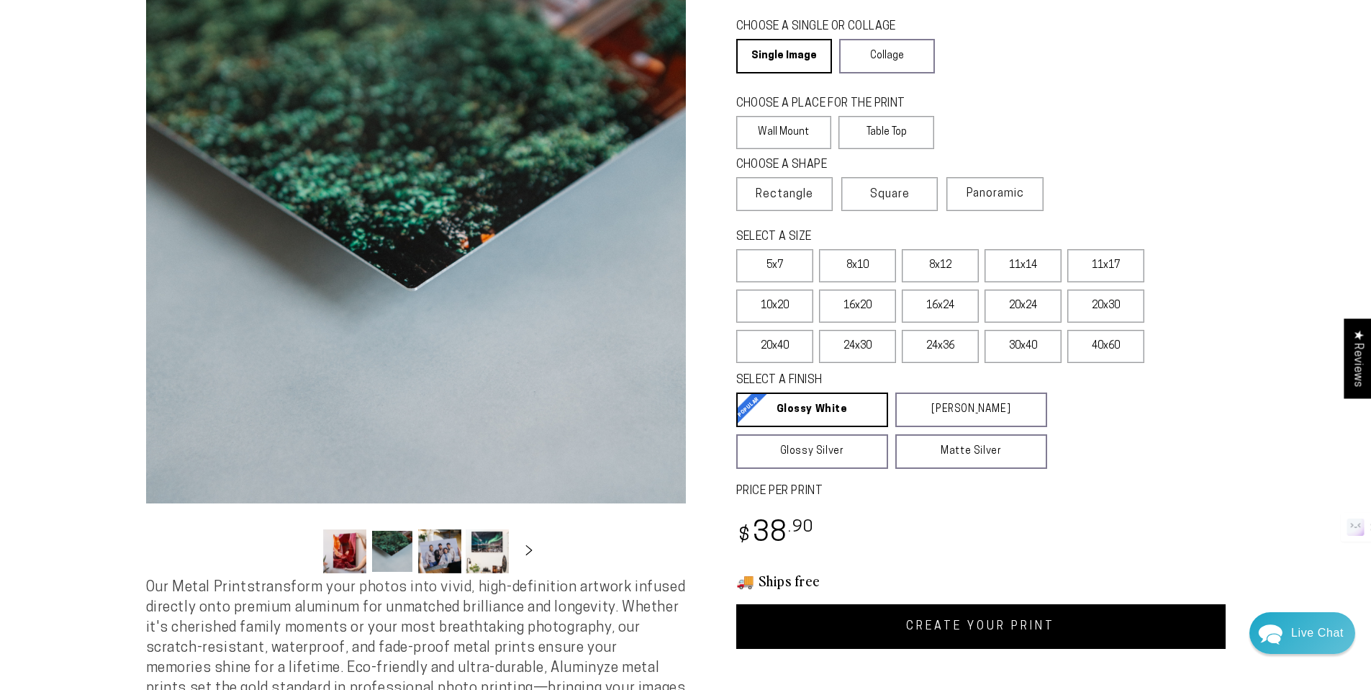 This screenshot has width=1371, height=690. I want to click on label: 20x40, so click(775, 346).